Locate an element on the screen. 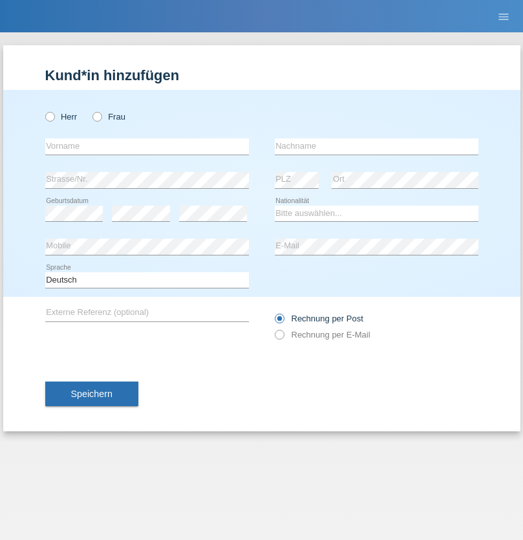 The width and height of the screenshot is (523, 540). input: Herr is located at coordinates (49, 116).